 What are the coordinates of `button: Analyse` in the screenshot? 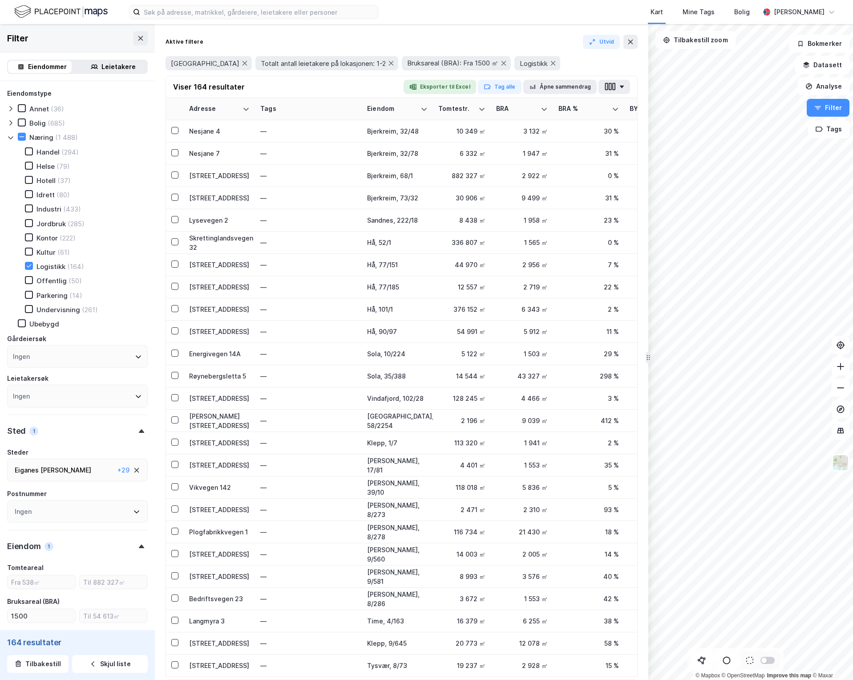 It's located at (824, 86).